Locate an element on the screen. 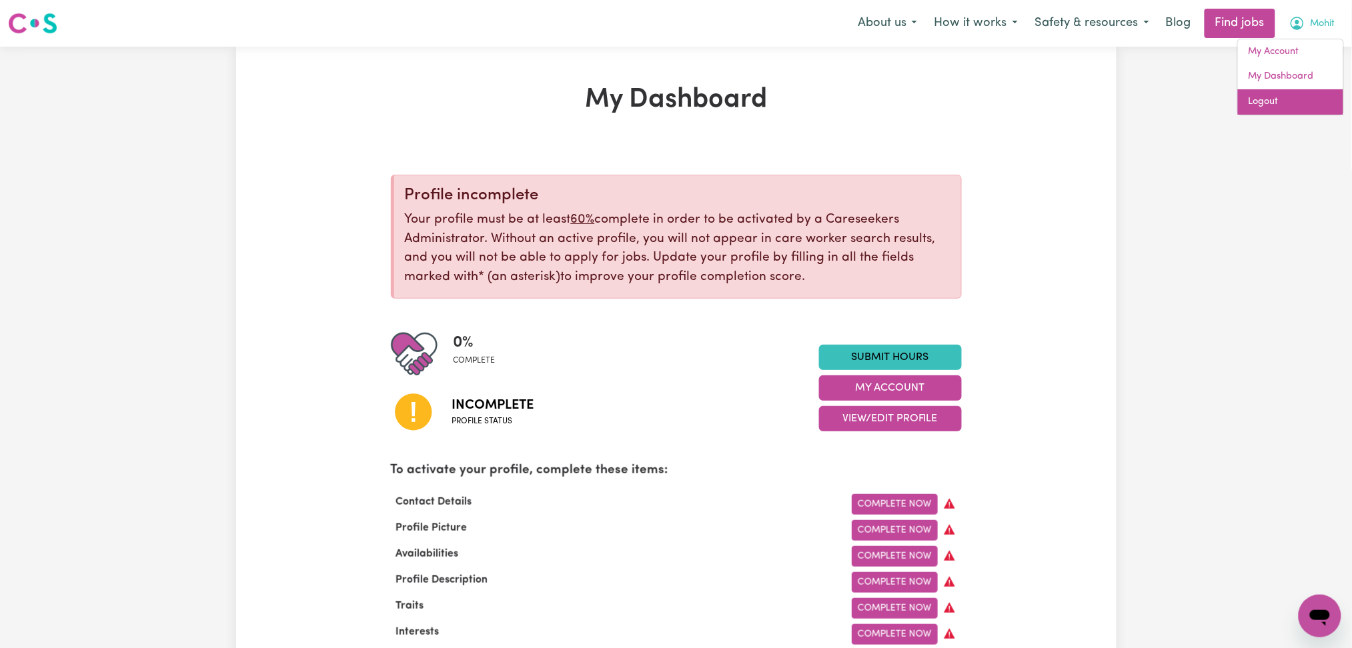  a: My Account is located at coordinates (1290, 52).